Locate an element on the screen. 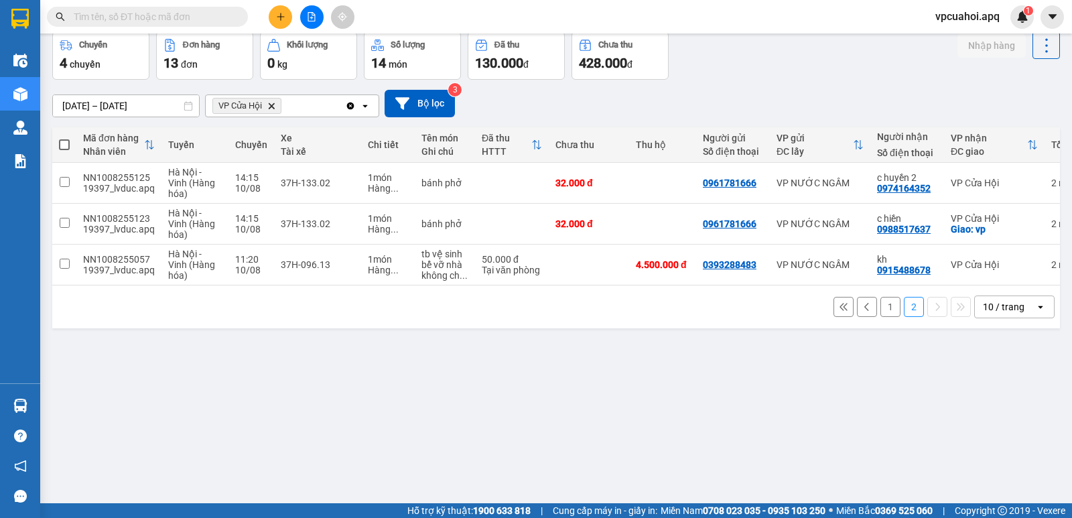 The height and width of the screenshot is (518, 1072). div: 0961781666 is located at coordinates (730, 224).